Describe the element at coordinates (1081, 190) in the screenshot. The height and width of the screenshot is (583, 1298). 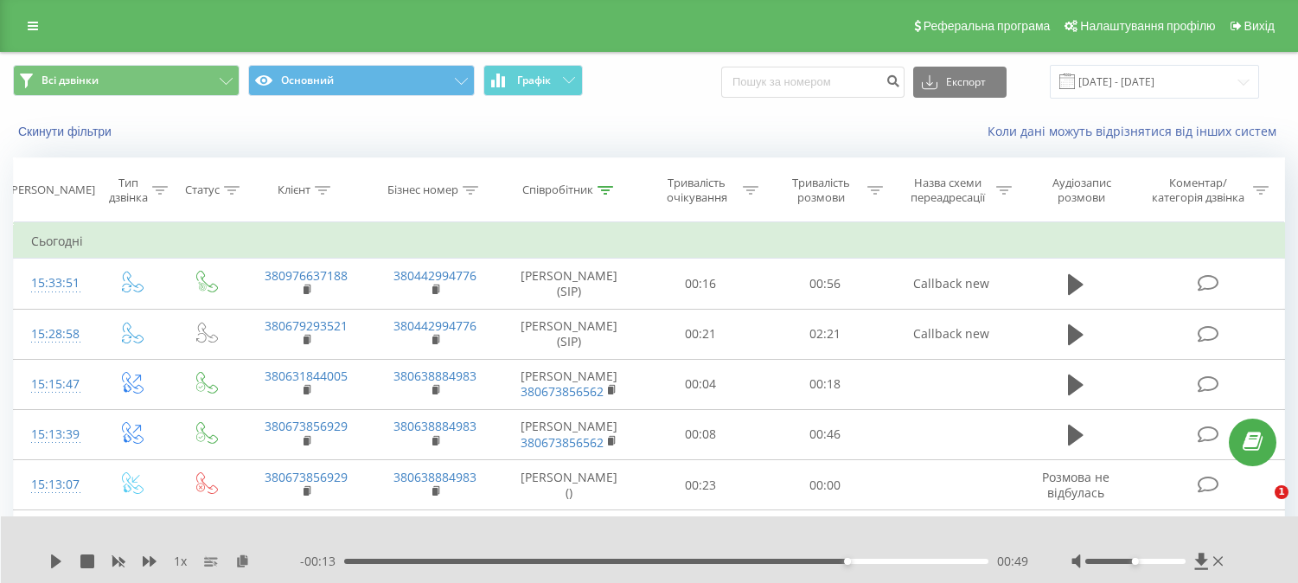
I see `div: Аудіозапис розмови` at that location.